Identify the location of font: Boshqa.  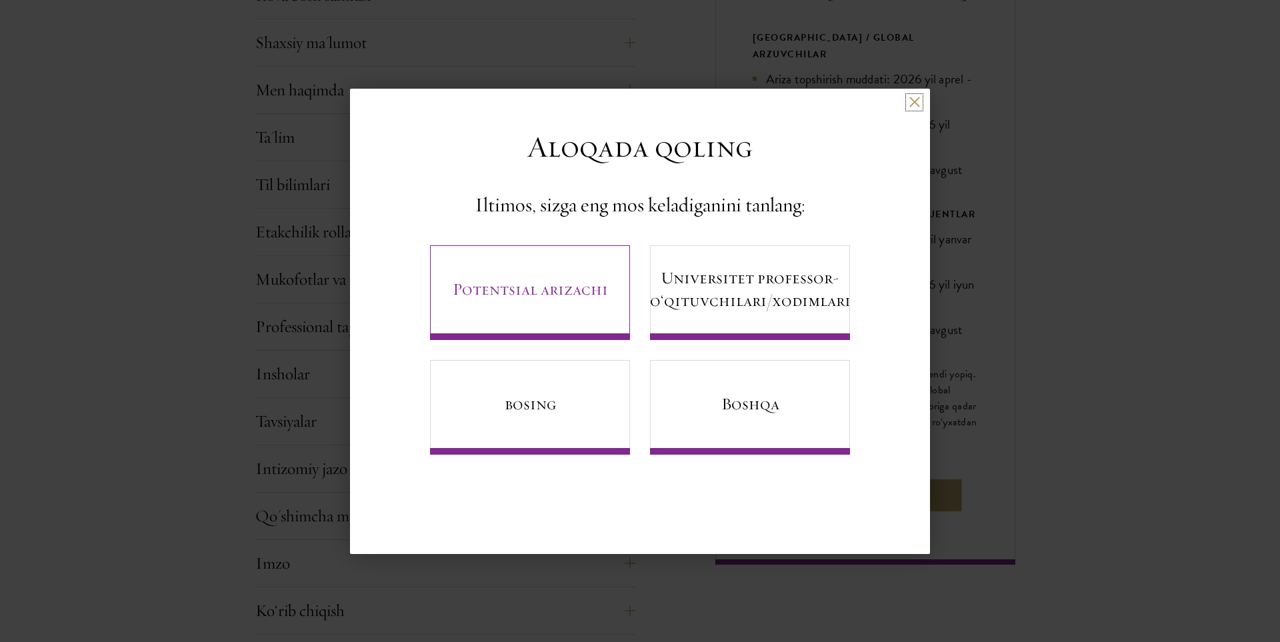
(750, 403).